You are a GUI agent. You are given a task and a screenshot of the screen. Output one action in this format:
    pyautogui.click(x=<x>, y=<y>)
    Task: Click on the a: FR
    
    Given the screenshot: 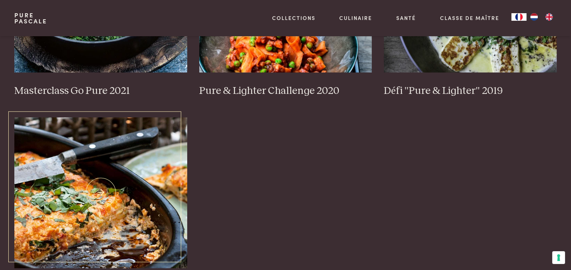 What is the action you would take?
    pyautogui.click(x=519, y=17)
    